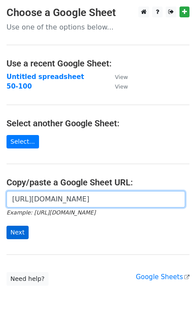 This screenshot has width=196, height=313. I want to click on a: Select..., so click(23, 142).